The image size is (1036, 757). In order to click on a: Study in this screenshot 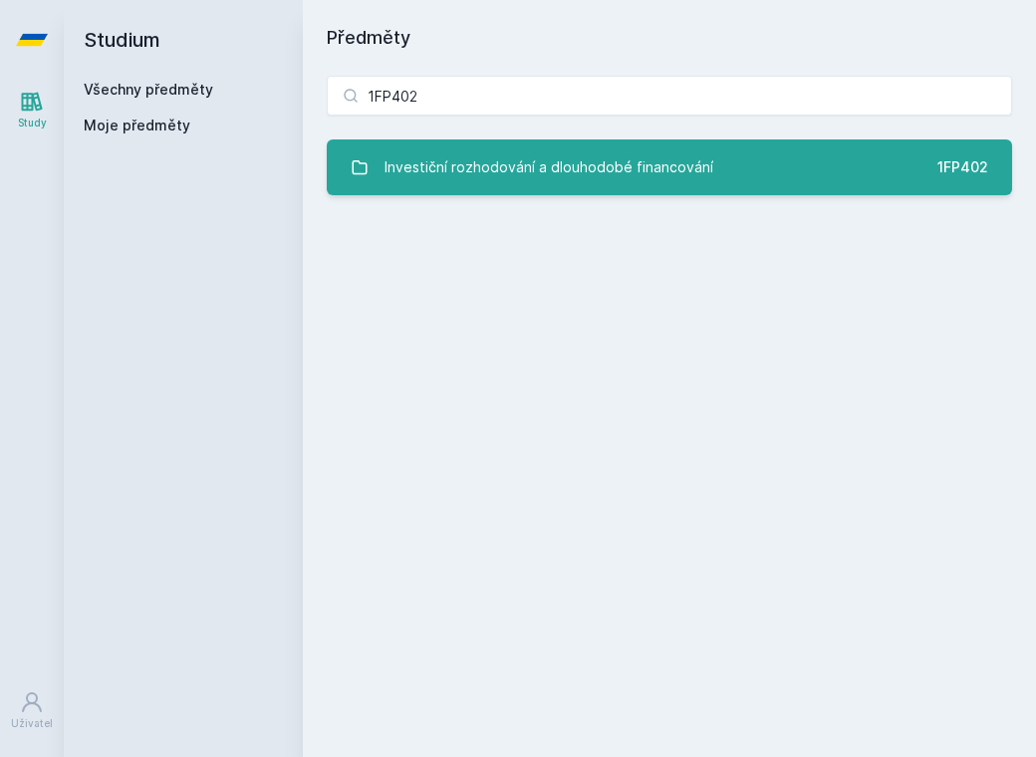, I will do `click(32, 110)`.